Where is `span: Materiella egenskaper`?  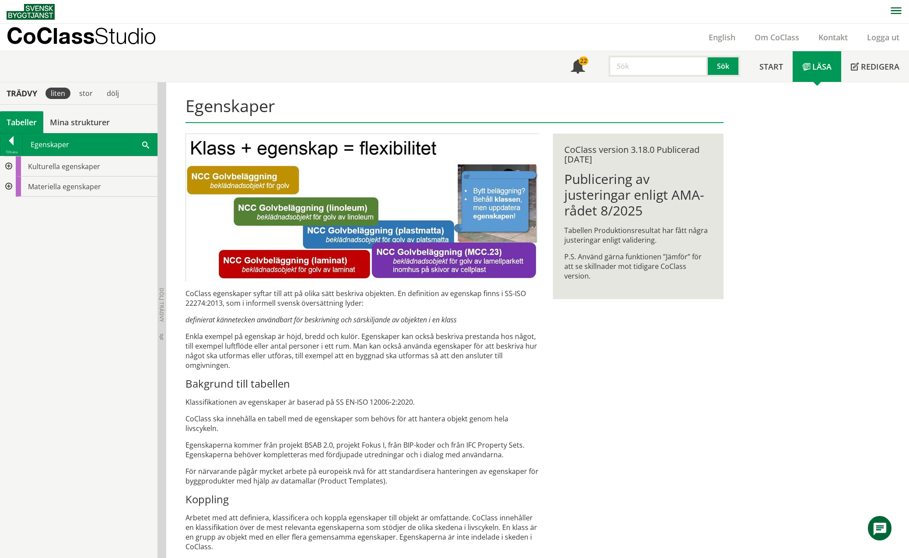
span: Materiella egenskaper is located at coordinates (64, 186).